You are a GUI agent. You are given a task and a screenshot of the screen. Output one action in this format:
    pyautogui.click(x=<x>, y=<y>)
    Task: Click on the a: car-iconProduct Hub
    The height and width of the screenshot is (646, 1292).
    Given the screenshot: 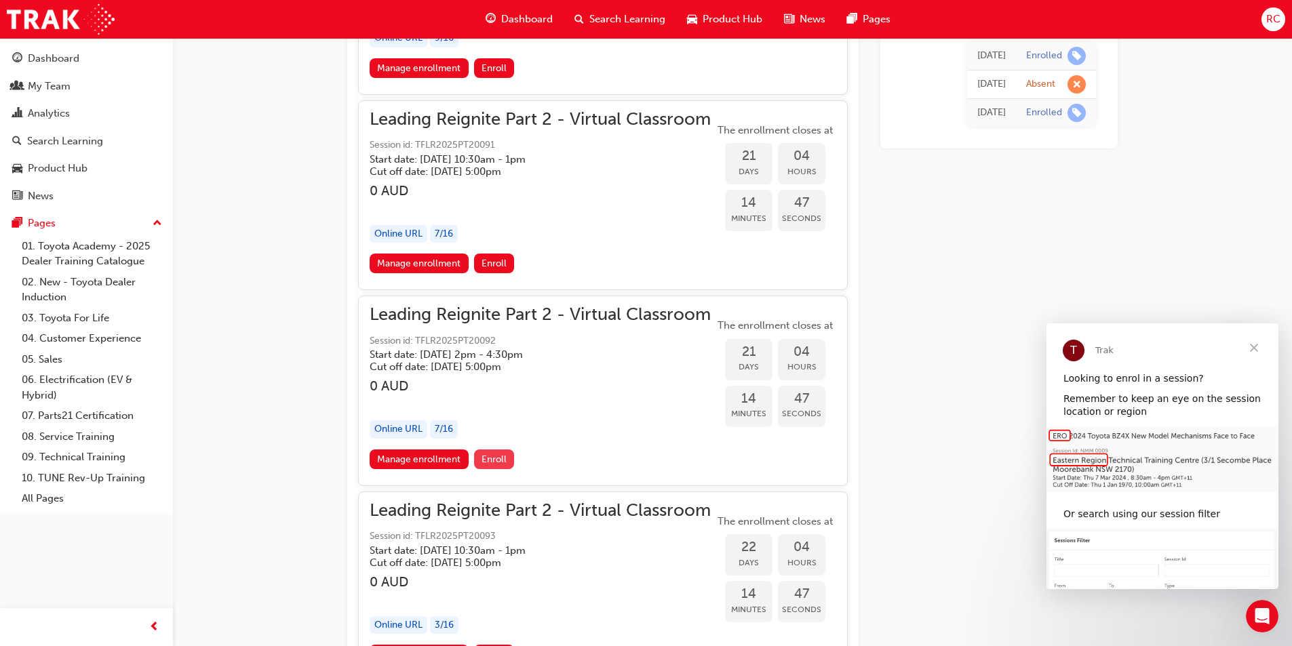 What is the action you would take?
    pyautogui.click(x=724, y=19)
    